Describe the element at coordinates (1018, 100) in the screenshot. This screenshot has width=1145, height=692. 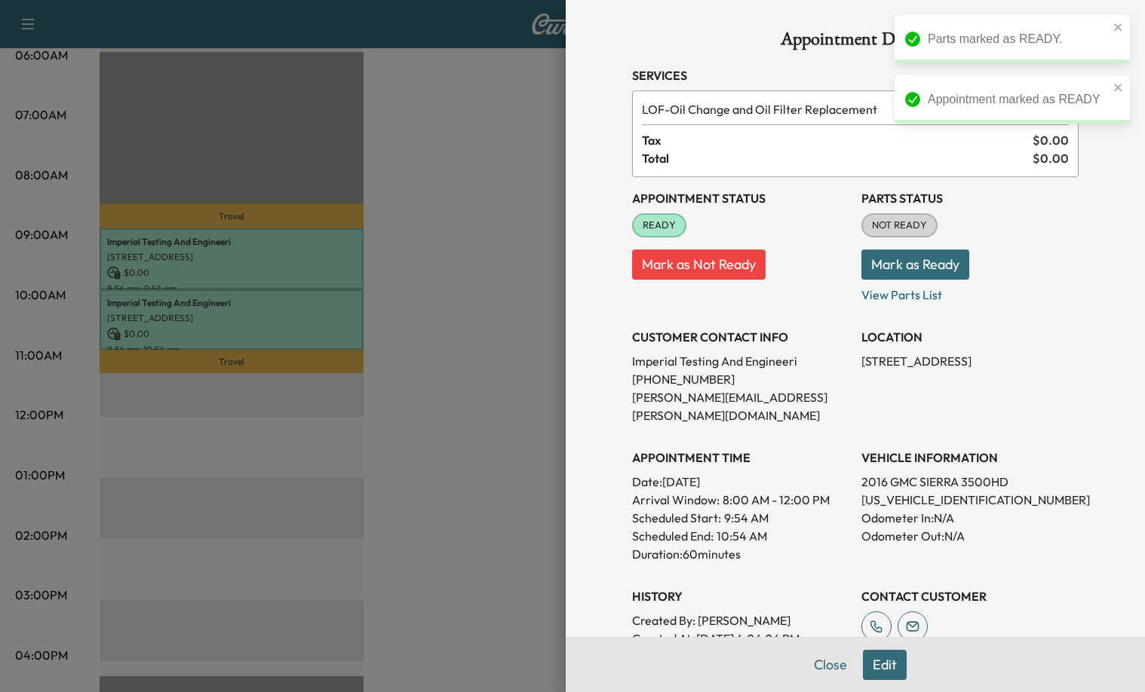
I see `div: Appointment marked as READY` at that location.